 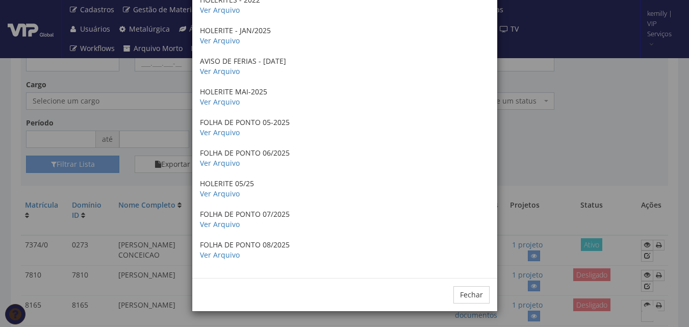 What do you see at coordinates (345, 128) in the screenshot?
I see `p: FOLHA DE PONTO 05-2025` at bounding box center [345, 128].